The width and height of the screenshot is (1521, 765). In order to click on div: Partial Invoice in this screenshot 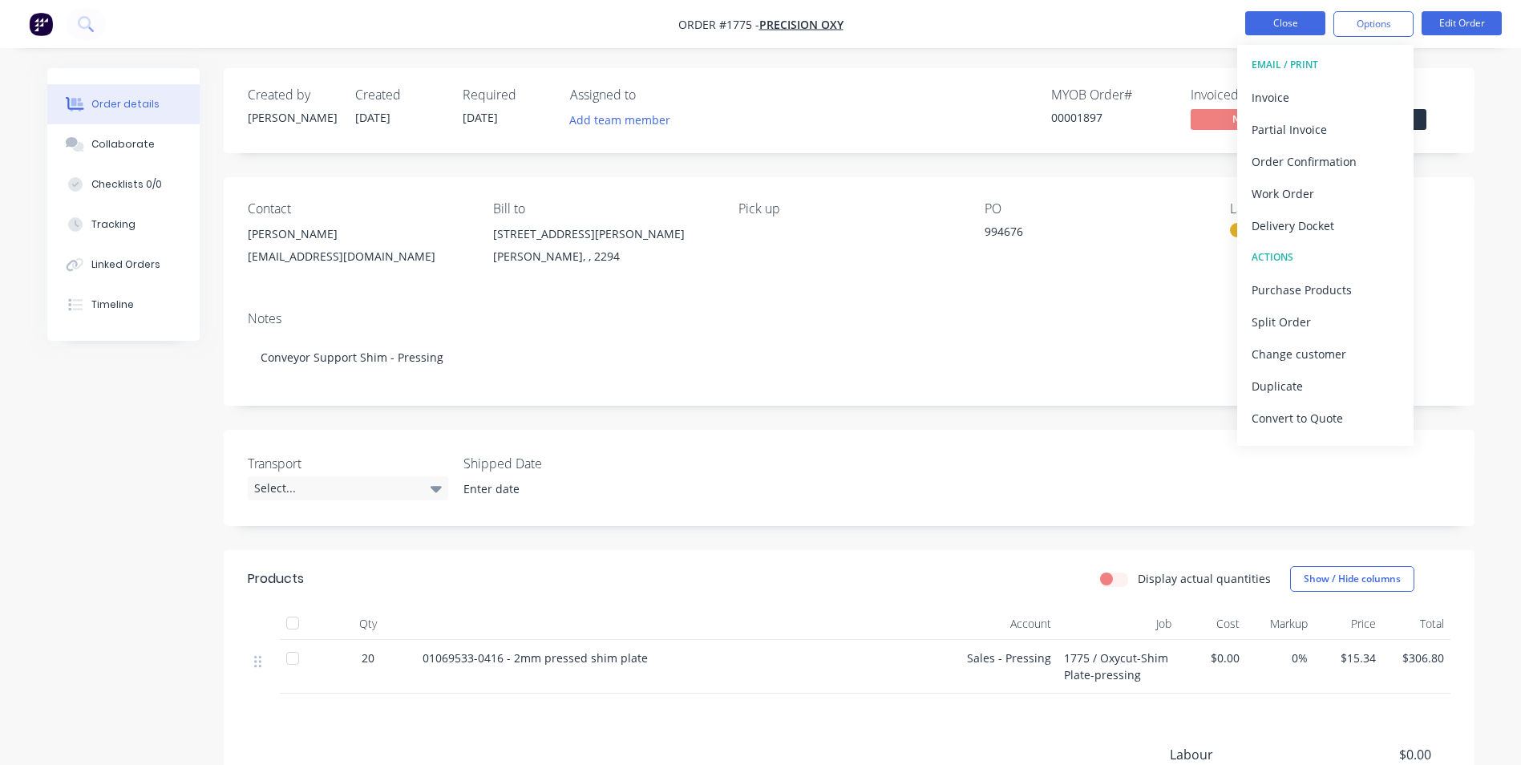, I will do `click(1325, 129)`.